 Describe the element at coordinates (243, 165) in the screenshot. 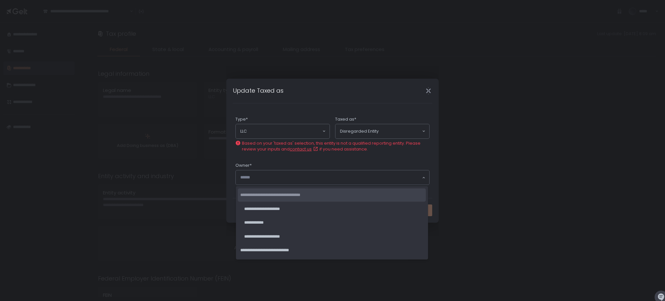

I see `span: Owner*` at that location.